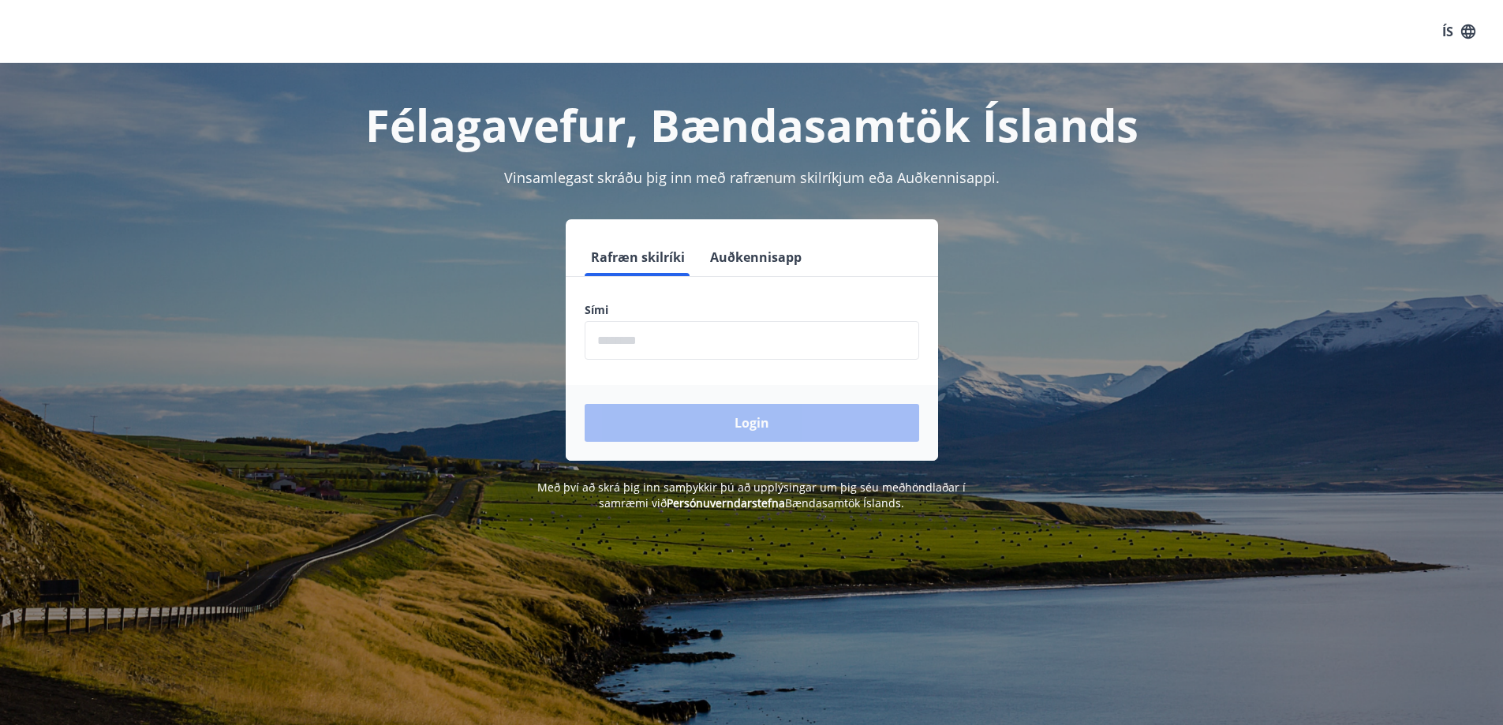 Image resolution: width=1503 pixels, height=725 pixels. What do you see at coordinates (637, 257) in the screenshot?
I see `button: Rafræn skilríki` at bounding box center [637, 257].